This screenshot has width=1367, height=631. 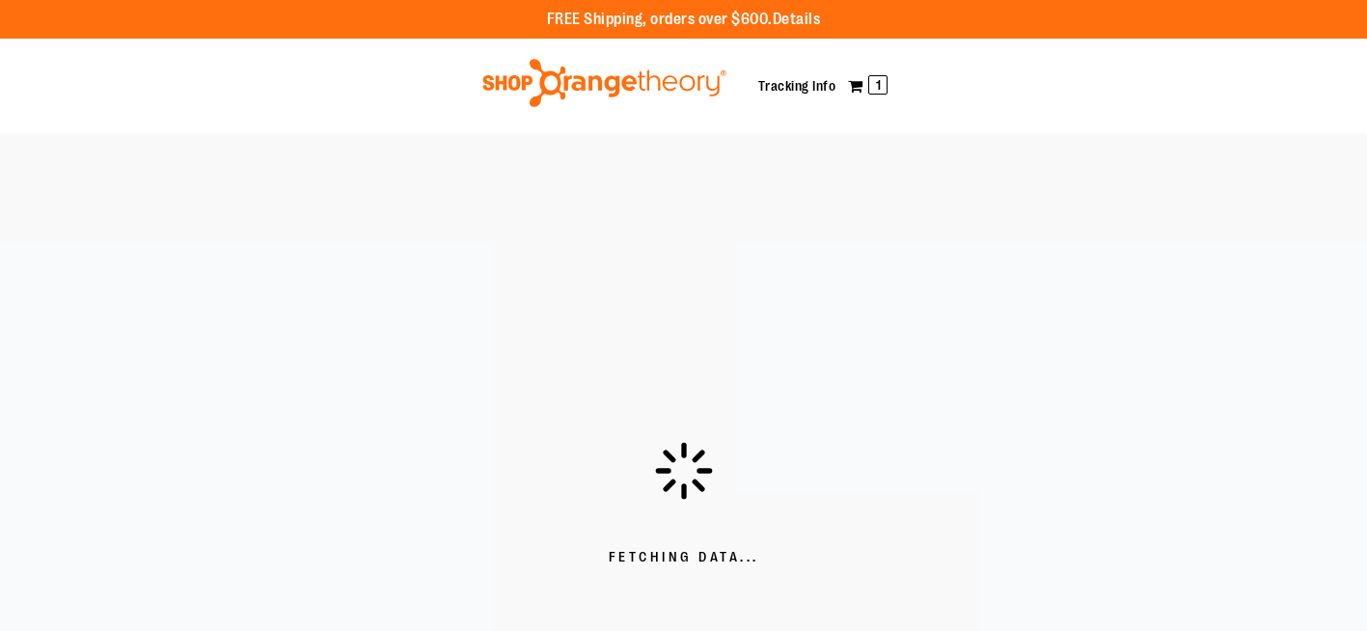 What do you see at coordinates (878, 85) in the screenshot?
I see `span: 1` at bounding box center [878, 85].